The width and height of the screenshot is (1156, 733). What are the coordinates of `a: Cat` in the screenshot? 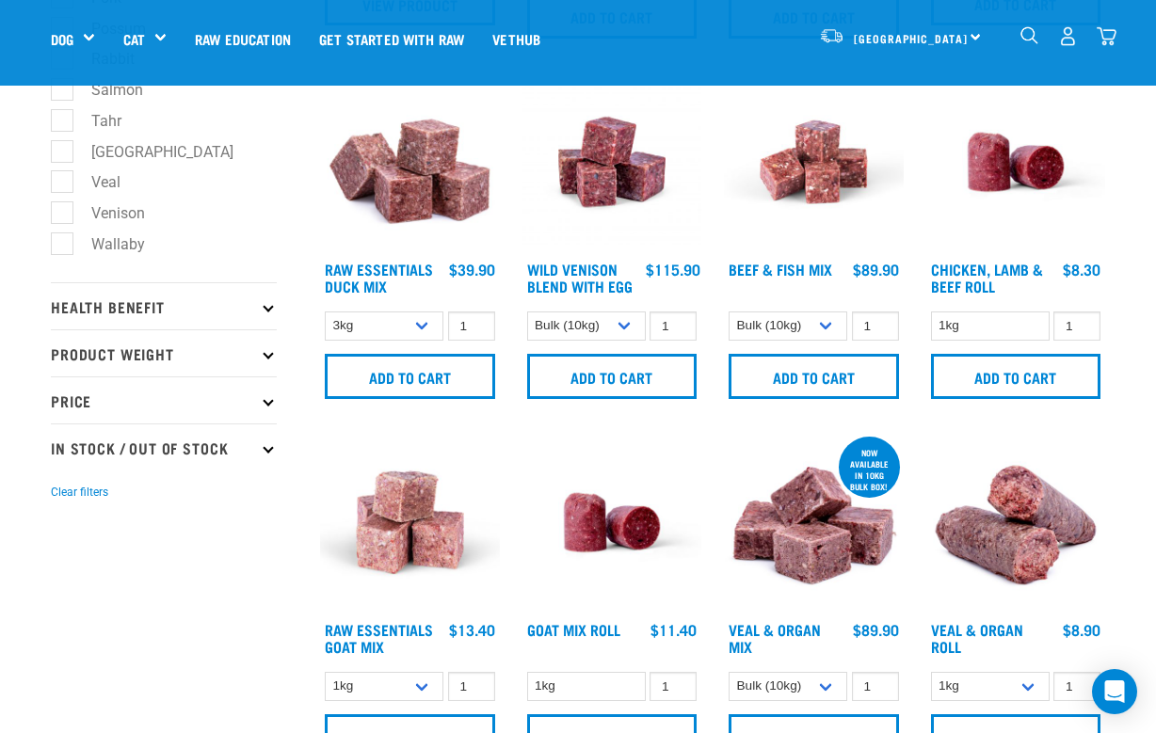 It's located at (134, 39).